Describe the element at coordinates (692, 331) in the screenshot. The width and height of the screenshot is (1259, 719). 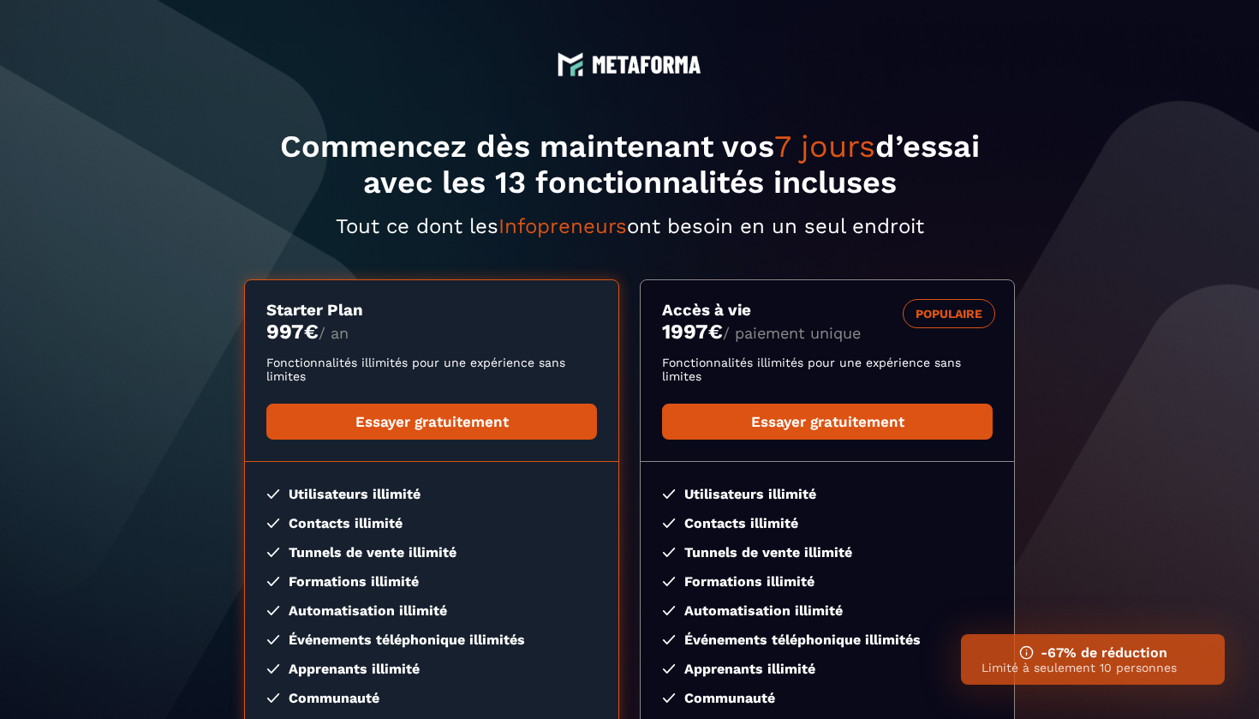
I see `money: 1997` at that location.